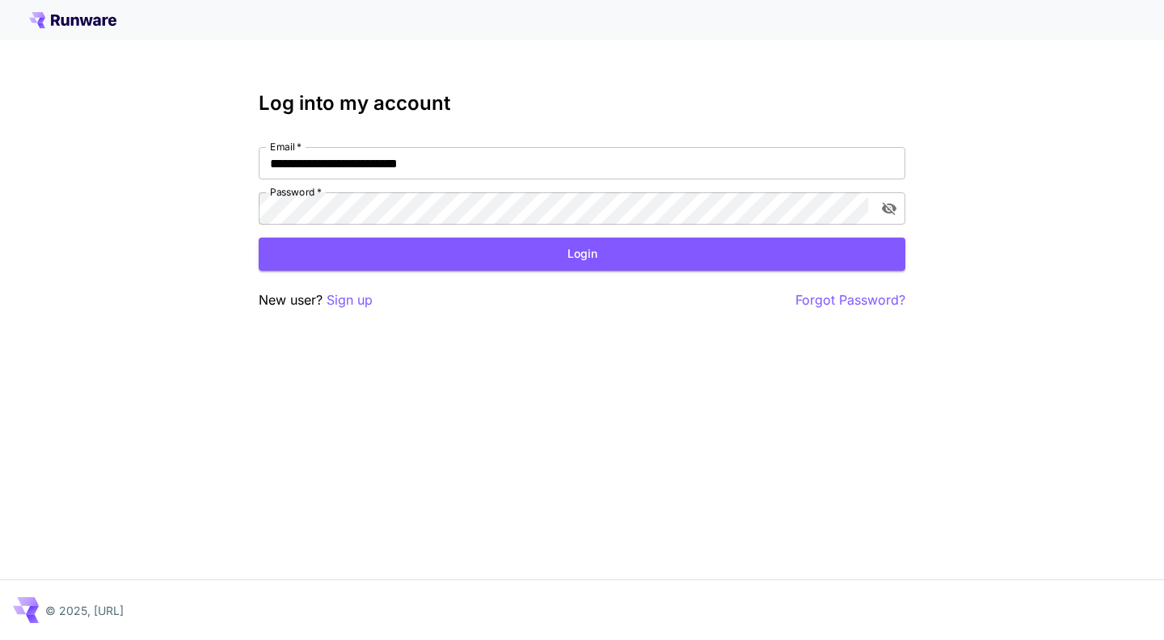 The image size is (1164, 640). Describe the element at coordinates (889, 209) in the screenshot. I see `button: toggle password visibility` at that location.